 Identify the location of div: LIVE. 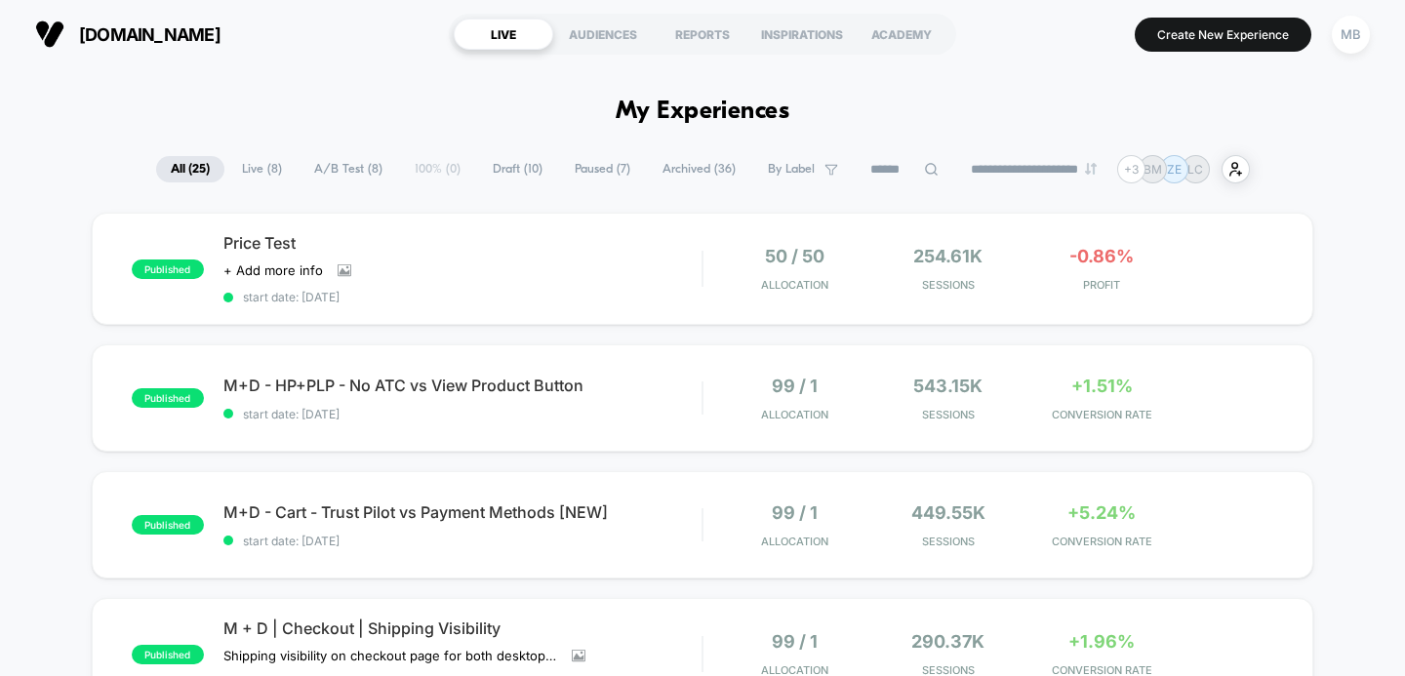
(503, 34).